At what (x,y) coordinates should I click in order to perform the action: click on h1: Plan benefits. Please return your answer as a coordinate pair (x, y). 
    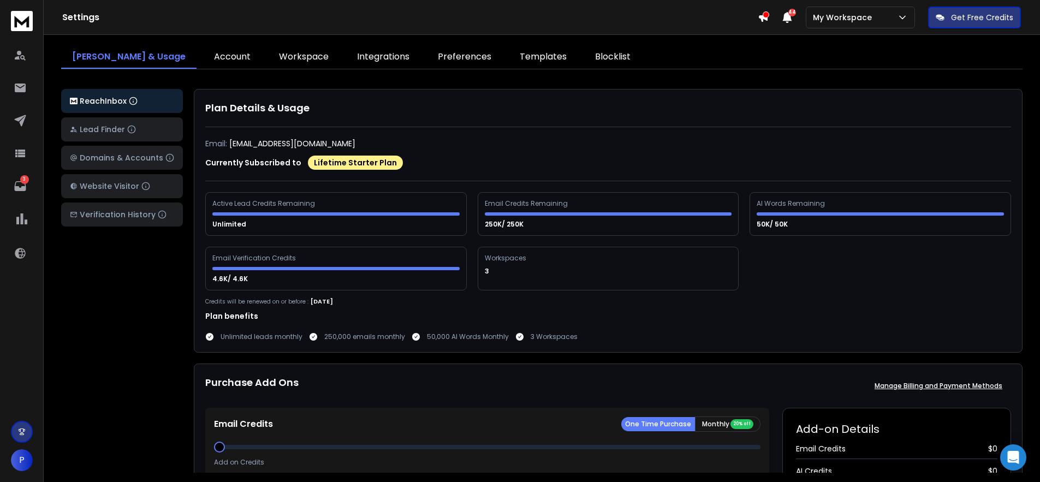
    Looking at the image, I should click on (608, 316).